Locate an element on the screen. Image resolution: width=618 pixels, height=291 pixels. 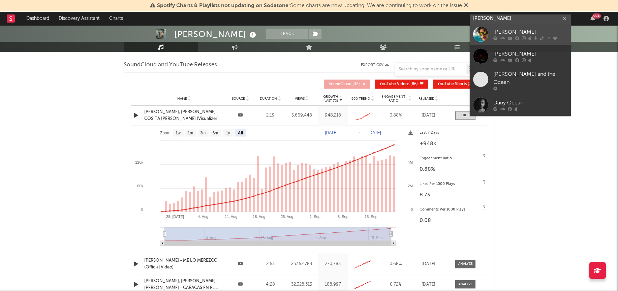
div: Last 7 Days is located at coordinates (452, 133).